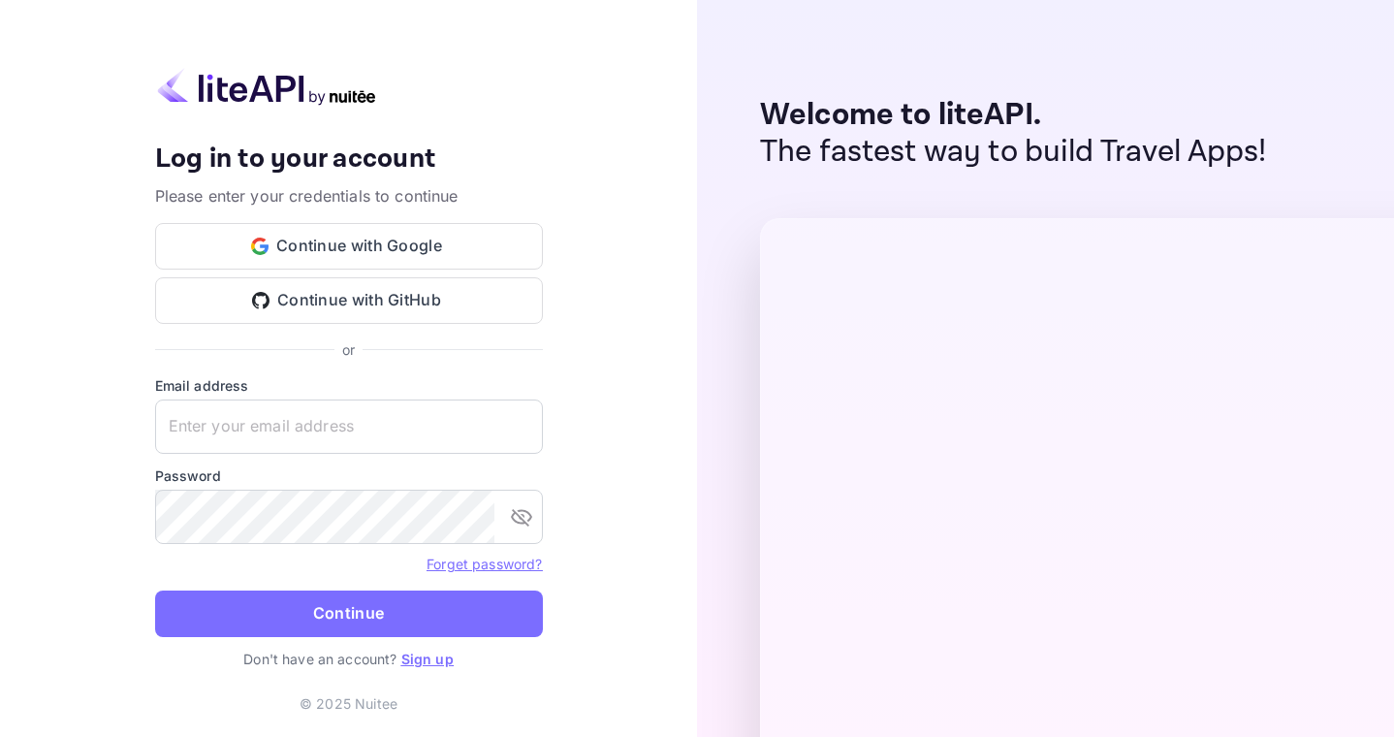 The image size is (1394, 737). I want to click on p: or, so click(348, 349).